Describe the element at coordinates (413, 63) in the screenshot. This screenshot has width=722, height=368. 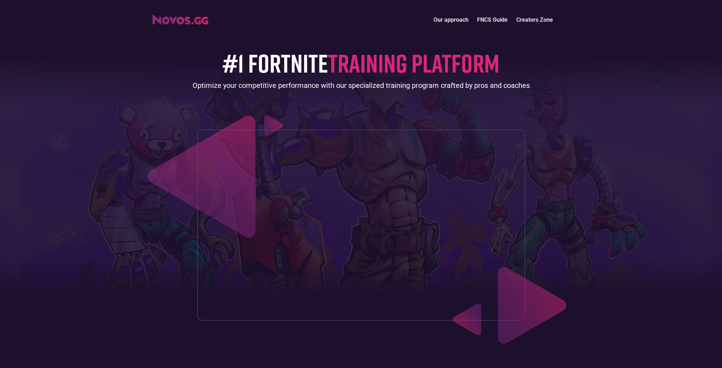
I see `span: TRAINING PLATFORM` at that location.